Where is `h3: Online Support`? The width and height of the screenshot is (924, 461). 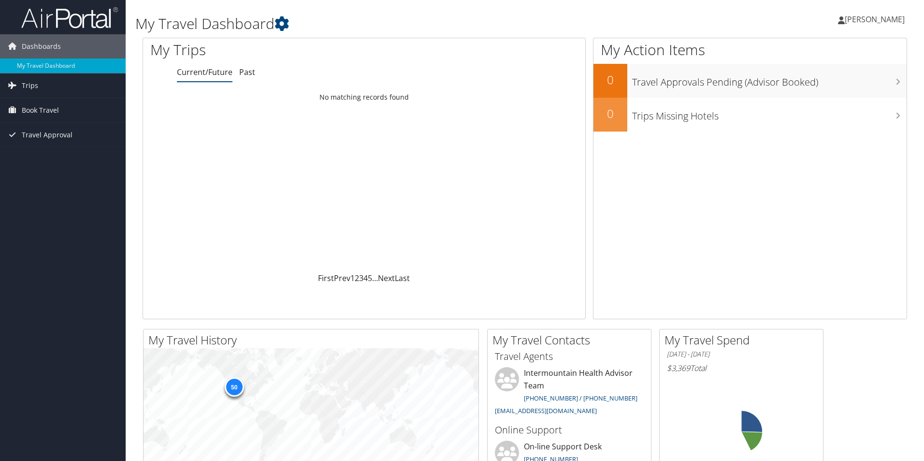 h3: Online Support is located at coordinates (569, 430).